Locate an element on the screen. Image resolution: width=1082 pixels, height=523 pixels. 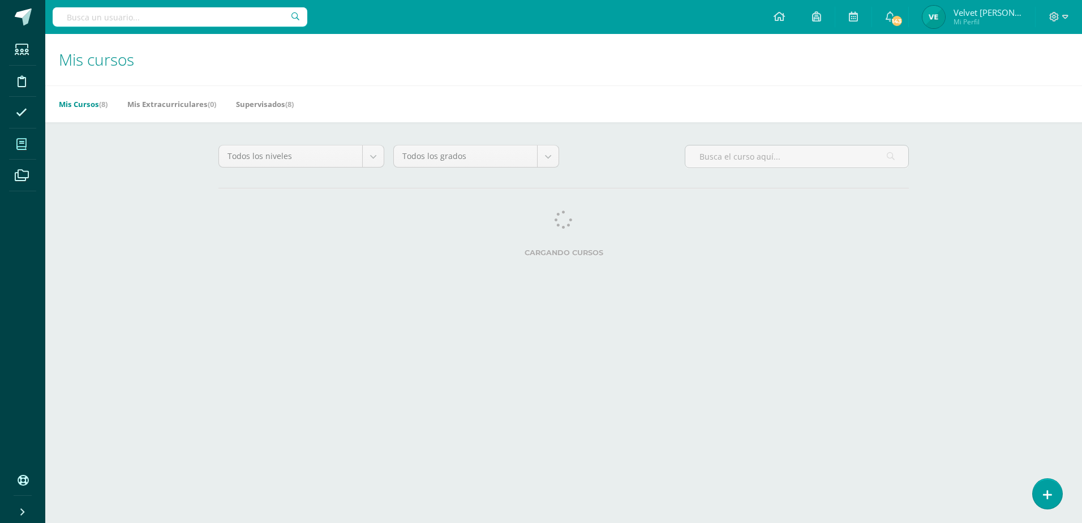
a: Mis Extracurriculares(0) is located at coordinates (172, 104).